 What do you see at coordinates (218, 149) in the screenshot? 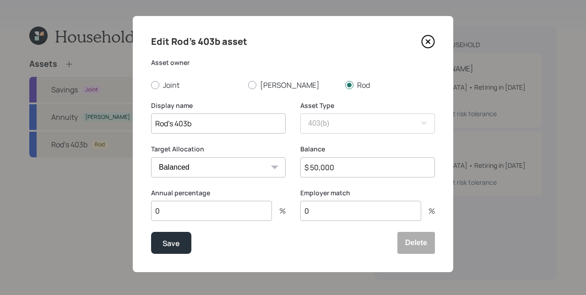
I see `label: Target Allocation` at bounding box center [218, 149].